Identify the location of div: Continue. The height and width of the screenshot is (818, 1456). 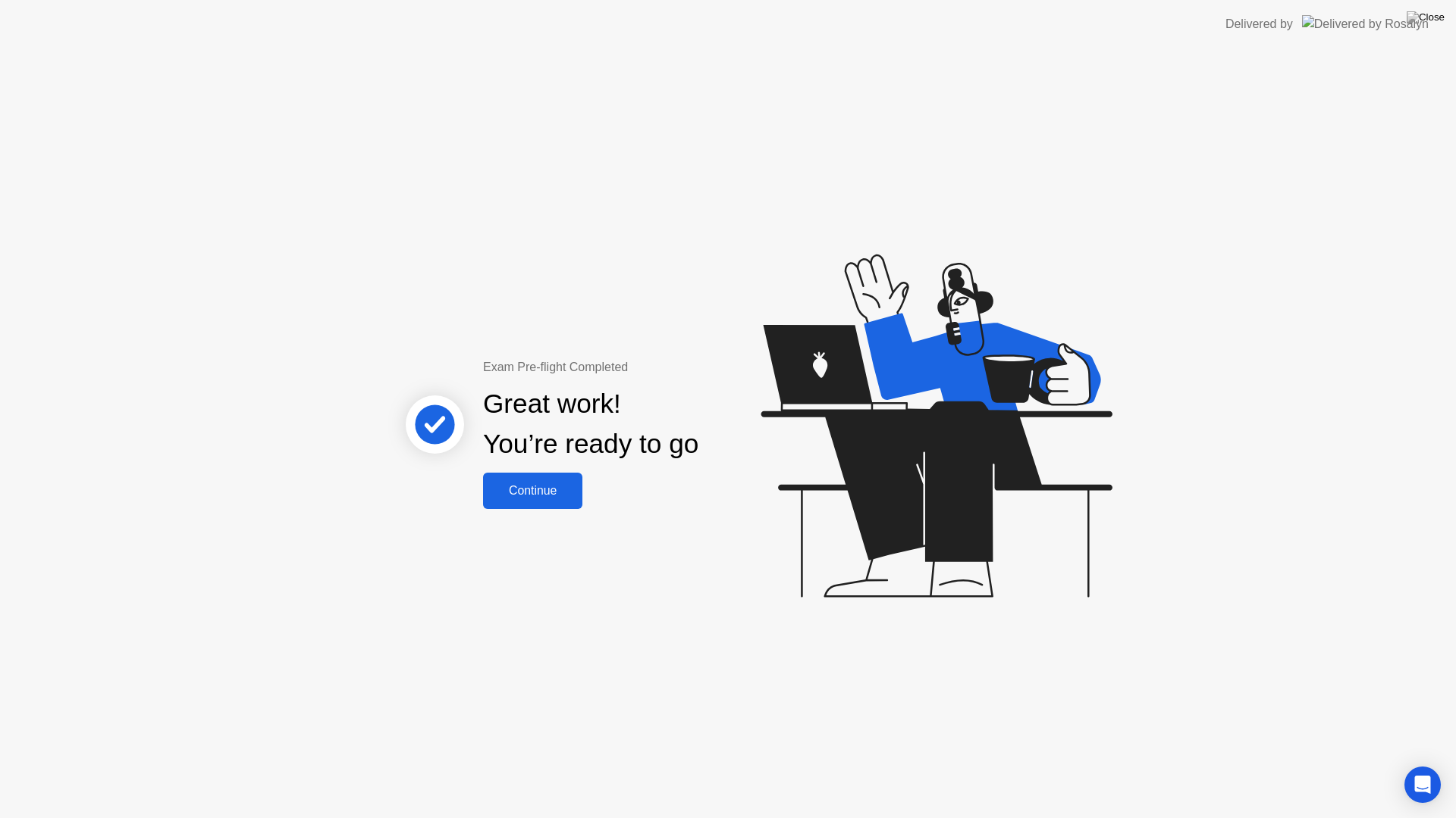
(532, 491).